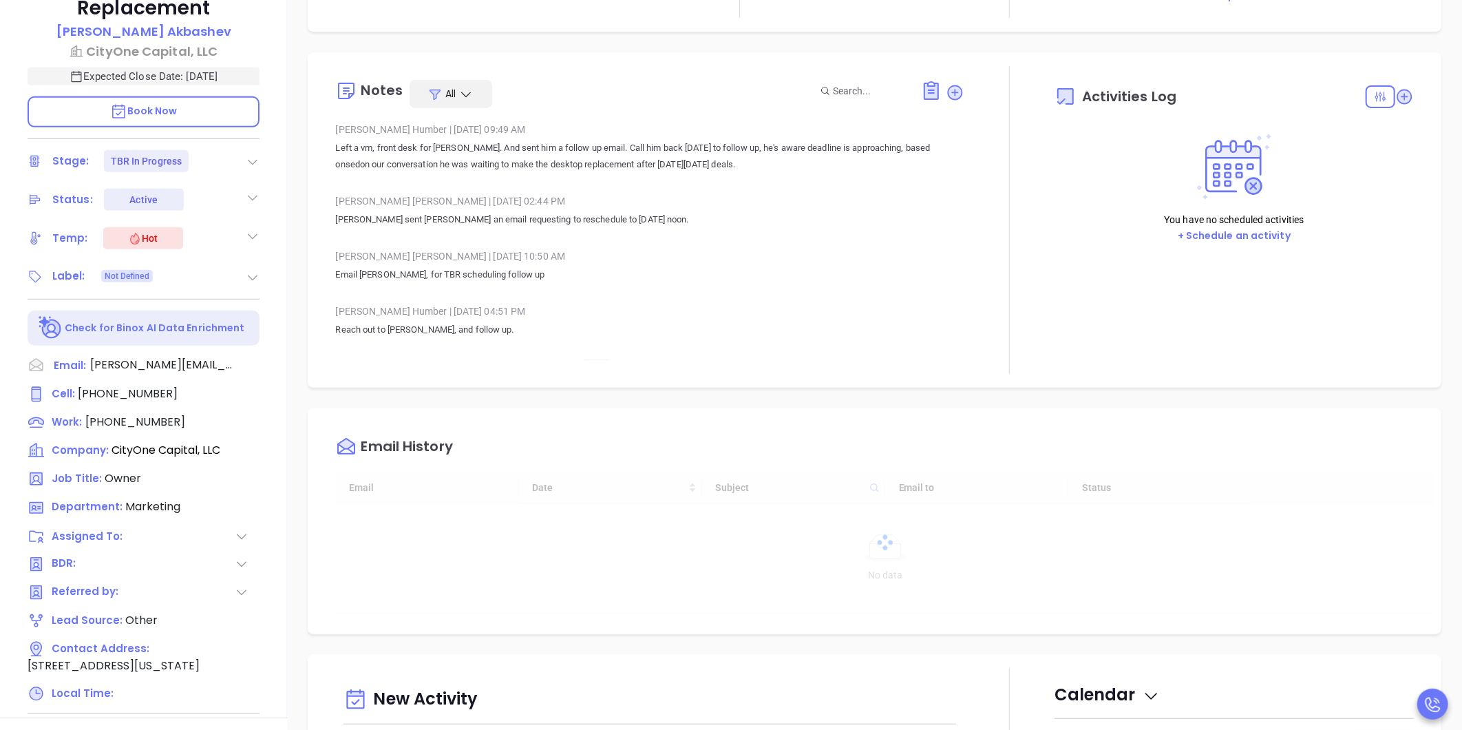 The image size is (1462, 730). I want to click on div: Email History, so click(406, 448).